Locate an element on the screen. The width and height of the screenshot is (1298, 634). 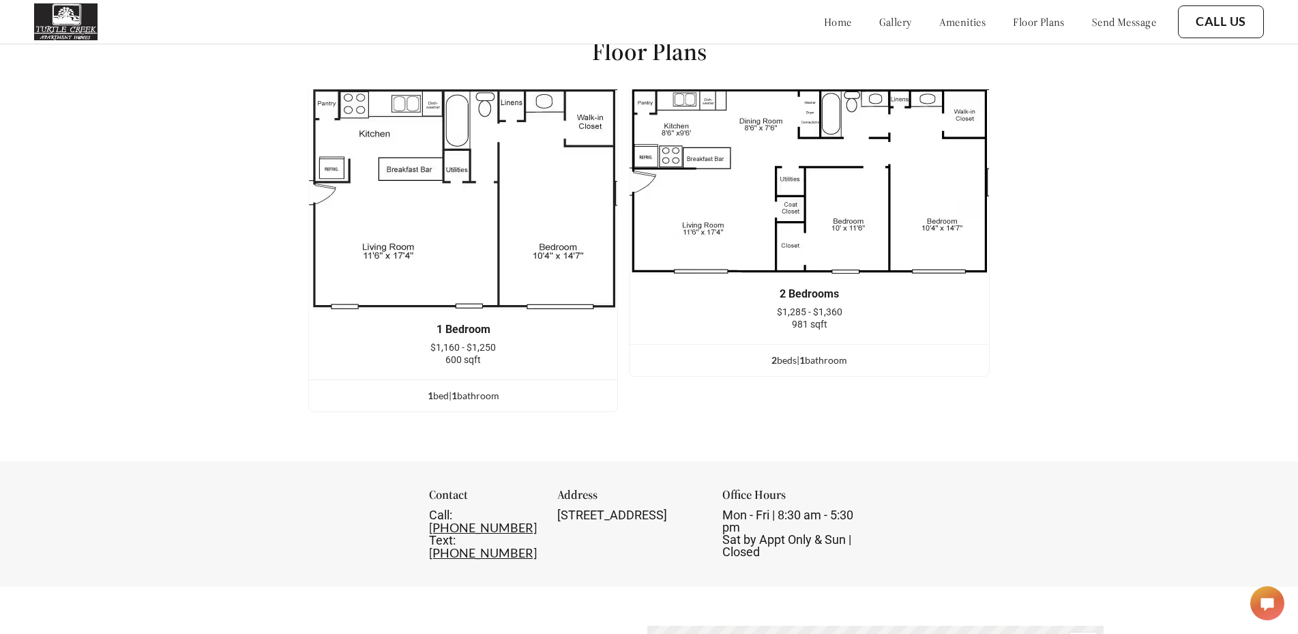
a: home is located at coordinates (837, 22).